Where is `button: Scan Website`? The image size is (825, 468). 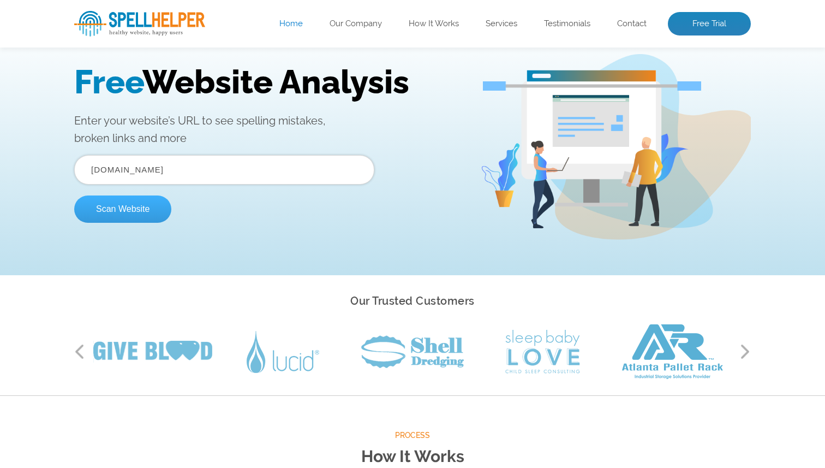
button: Scan Website is located at coordinates (123, 190).